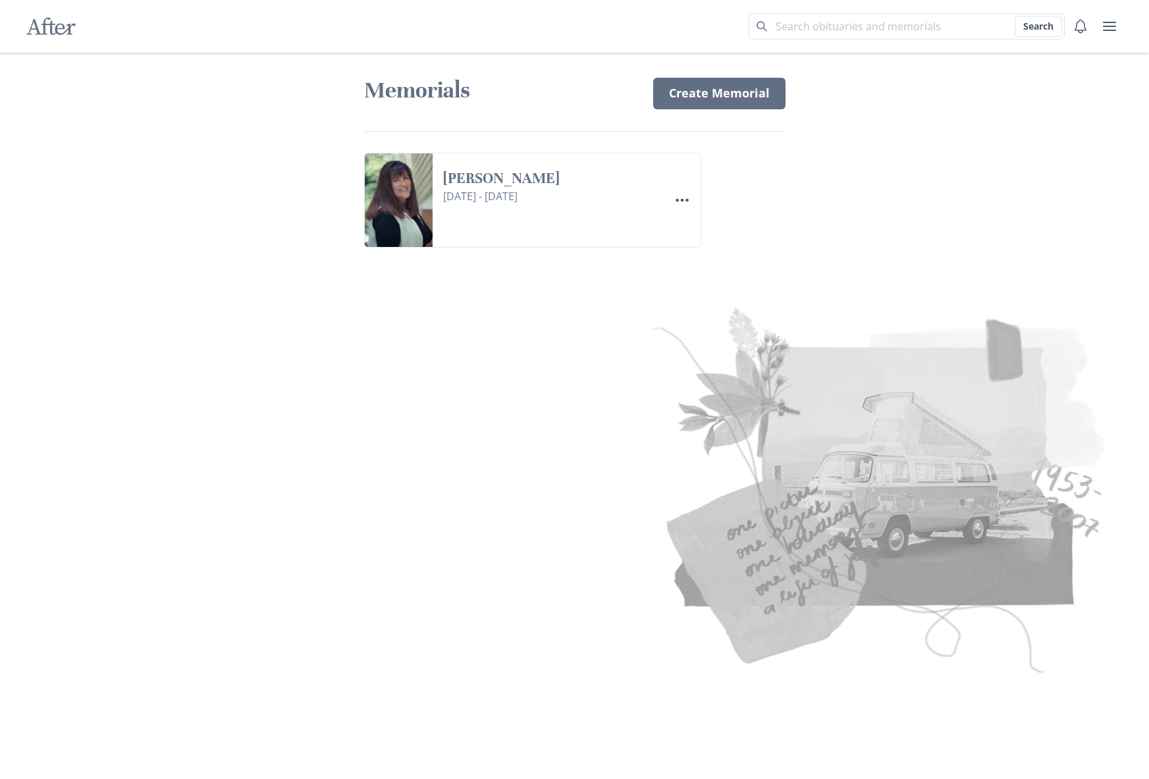  What do you see at coordinates (1109, 26) in the screenshot?
I see `button: user menu` at bounding box center [1109, 26].